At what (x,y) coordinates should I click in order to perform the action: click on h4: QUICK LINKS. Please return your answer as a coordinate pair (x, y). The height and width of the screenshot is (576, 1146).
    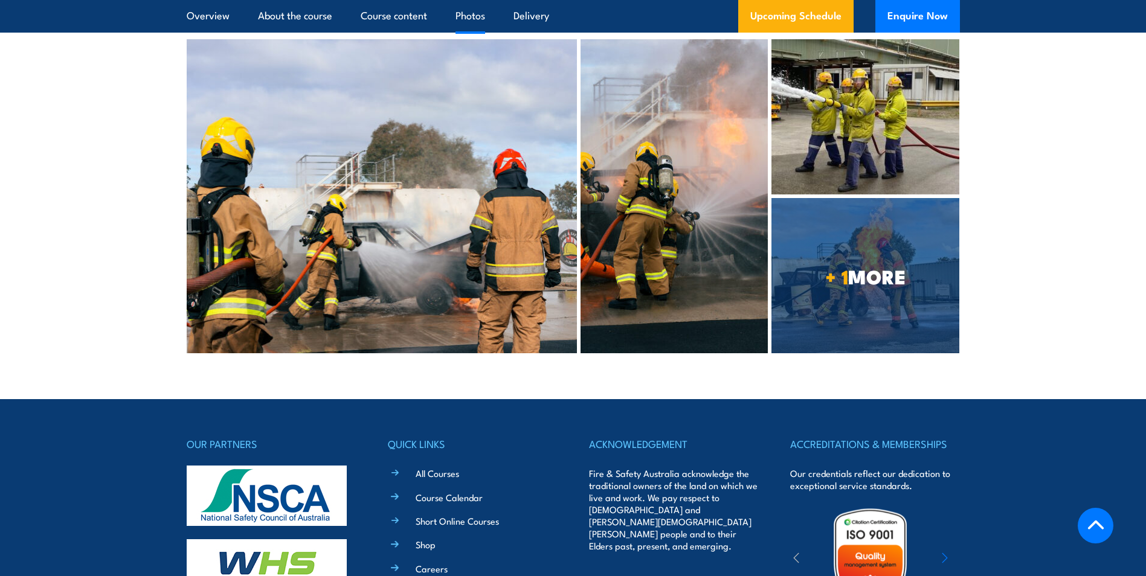
    Looking at the image, I should click on (472, 444).